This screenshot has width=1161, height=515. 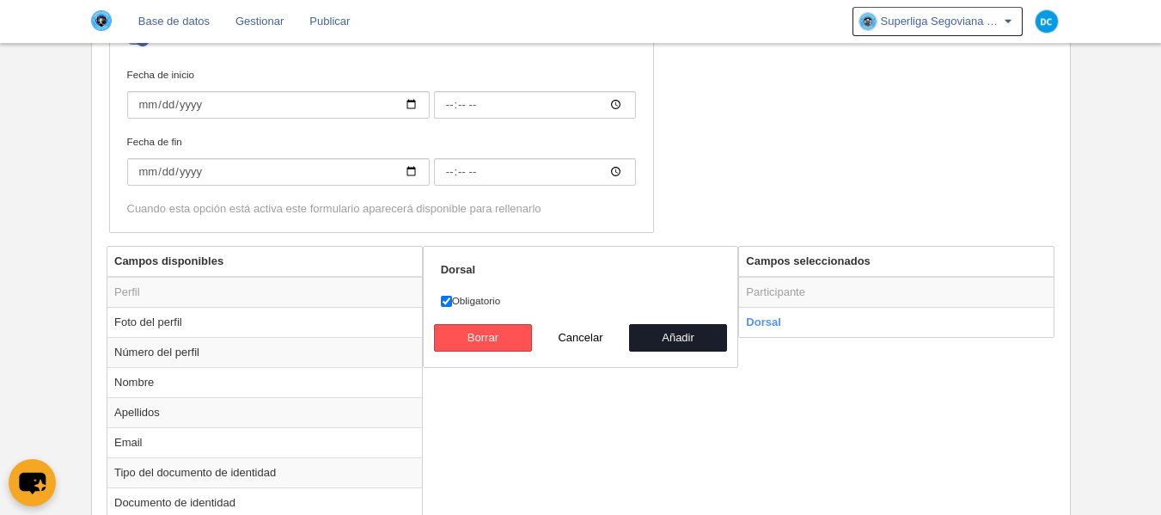 I want to click on label: Fecha de fin, so click(x=381, y=160).